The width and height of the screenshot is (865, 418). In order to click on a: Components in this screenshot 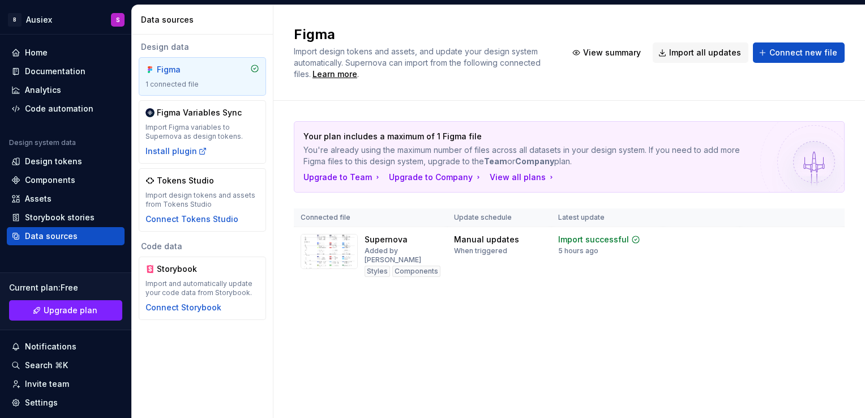, I will do `click(66, 180)`.